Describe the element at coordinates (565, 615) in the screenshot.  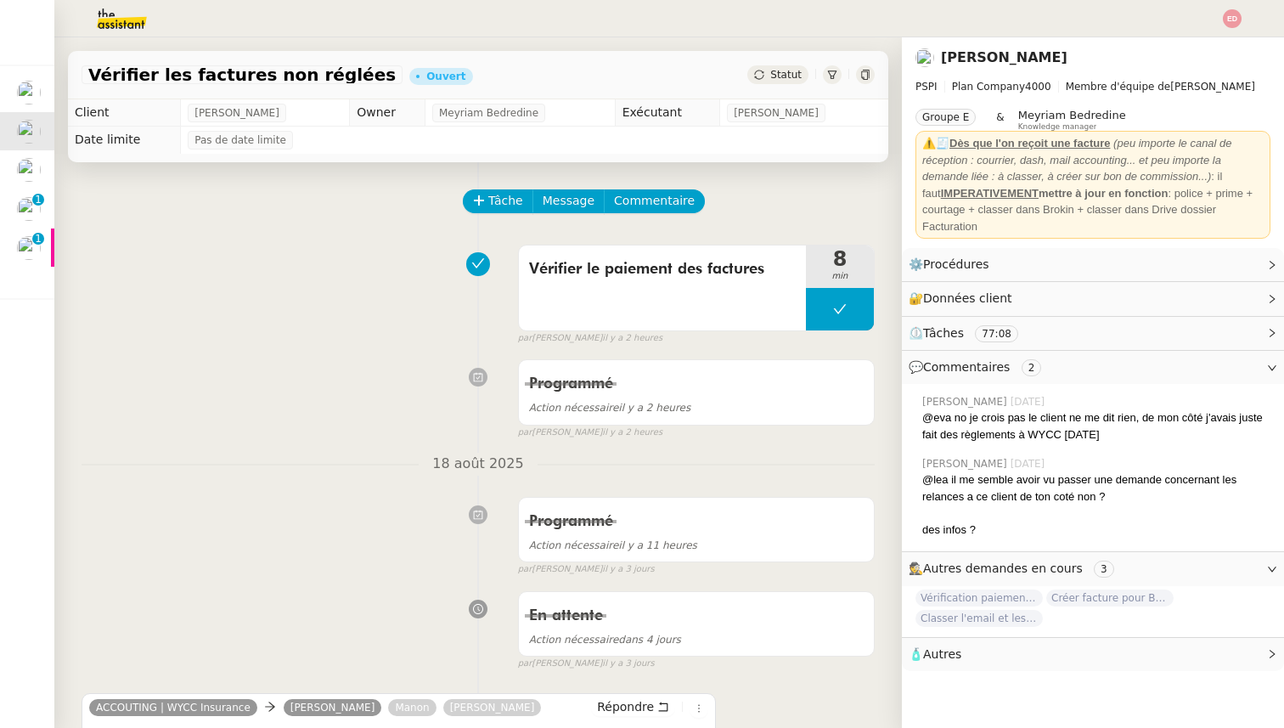
I see `span: En attente` at that location.